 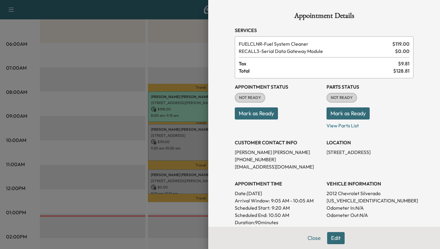 I want to click on span: $ 0.00, so click(x=403, y=51).